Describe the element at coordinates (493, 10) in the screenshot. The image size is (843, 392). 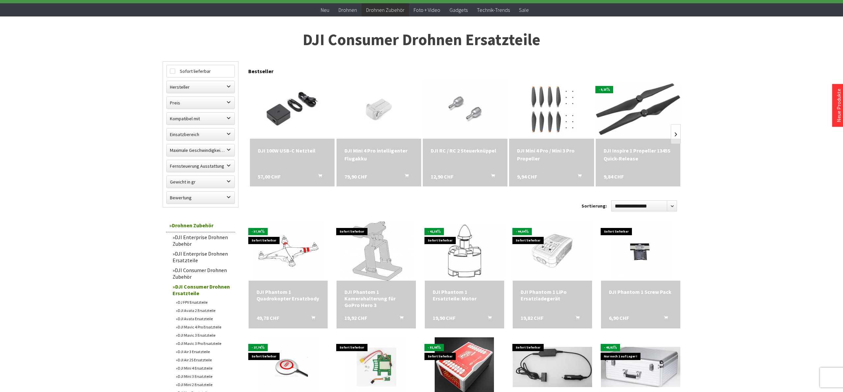
I see `span: Technik-Trends` at that location.